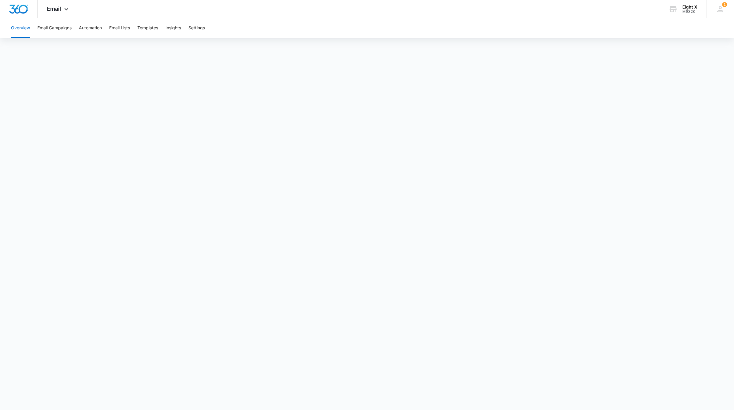 Image resolution: width=734 pixels, height=410 pixels. Describe the element at coordinates (724, 5) in the screenshot. I see `div: notifications count` at that location.